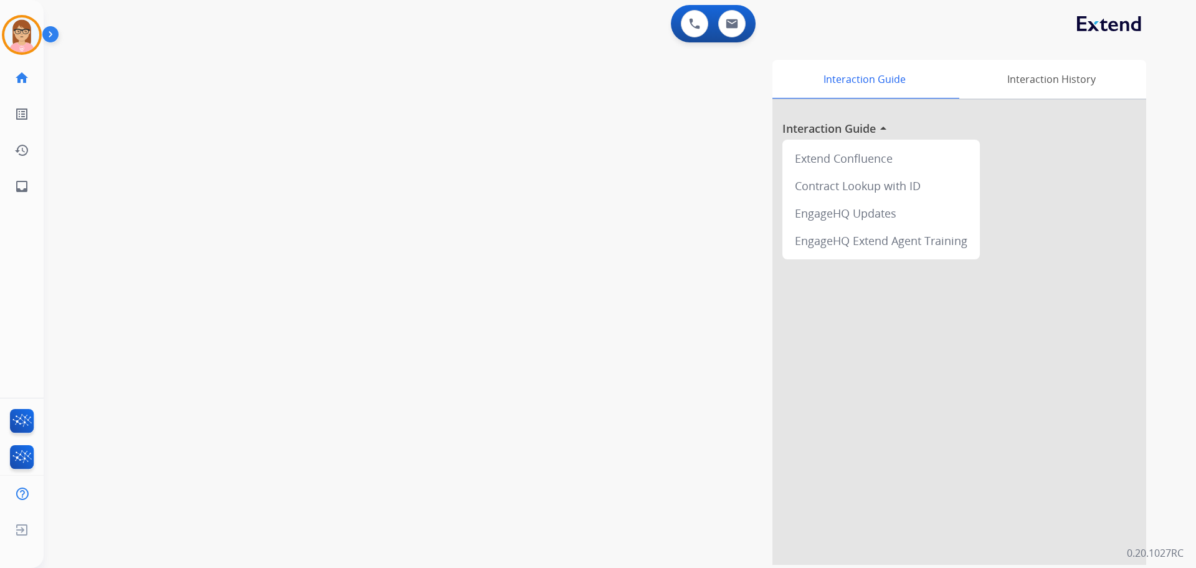 This screenshot has width=1196, height=568. What do you see at coordinates (1155, 553) in the screenshot?
I see `p: 0.20.1027RC` at bounding box center [1155, 553].